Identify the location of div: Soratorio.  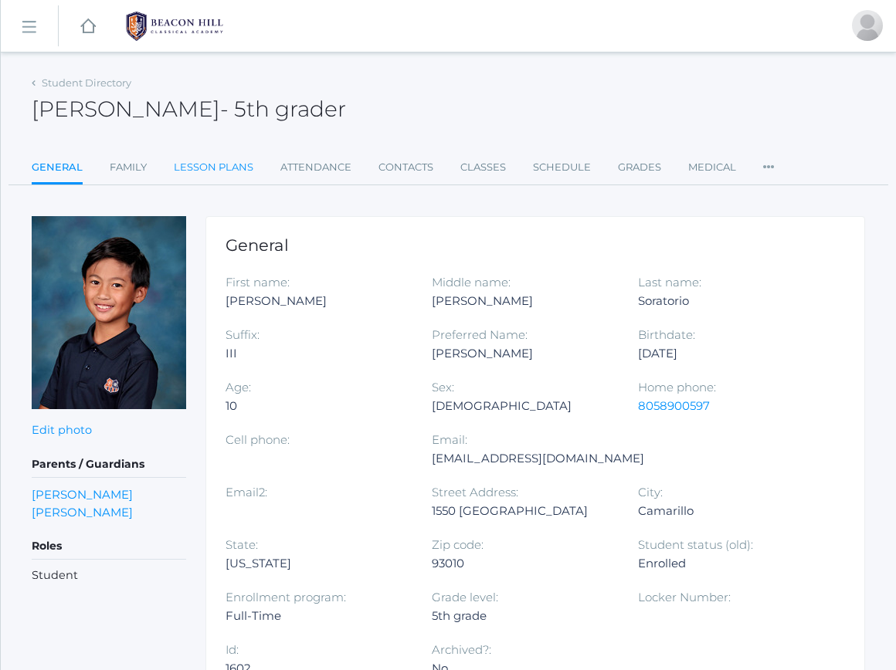
(729, 301).